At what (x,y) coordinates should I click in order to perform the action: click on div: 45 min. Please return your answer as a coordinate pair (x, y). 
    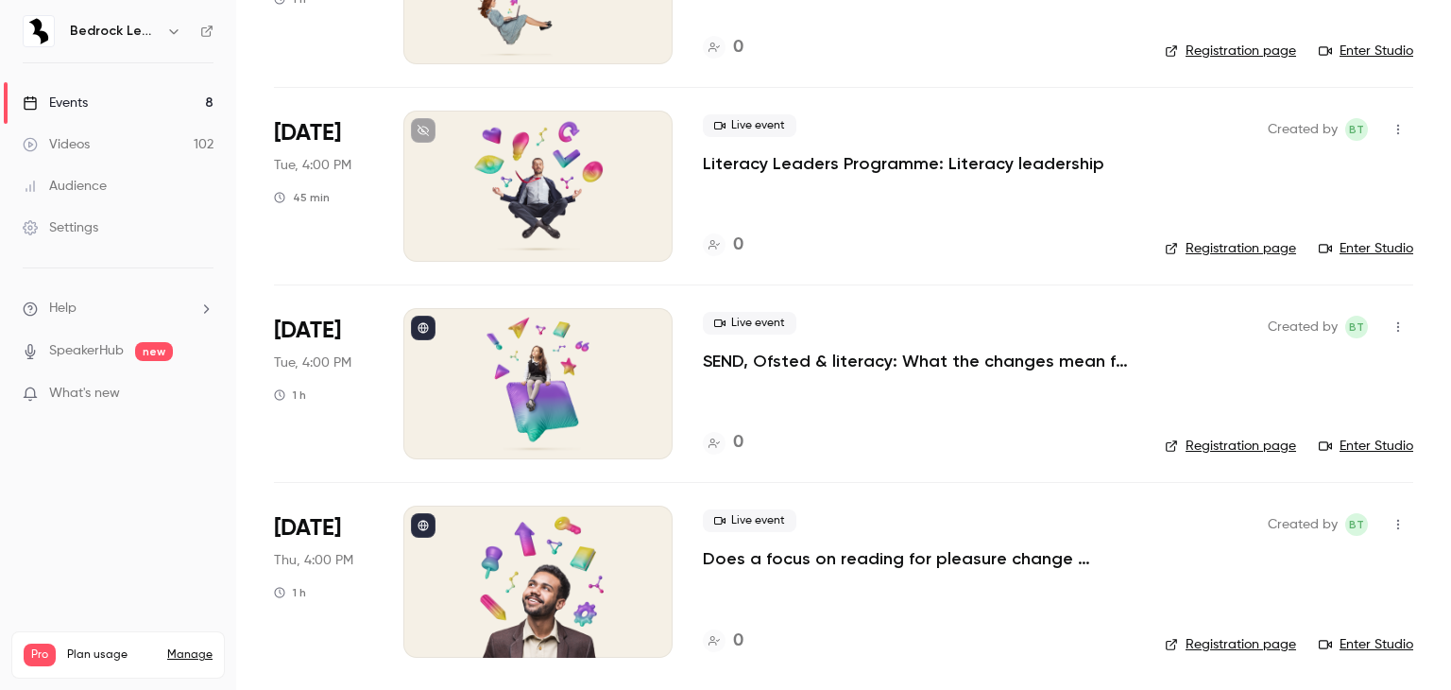
    Looking at the image, I should click on (301, 197).